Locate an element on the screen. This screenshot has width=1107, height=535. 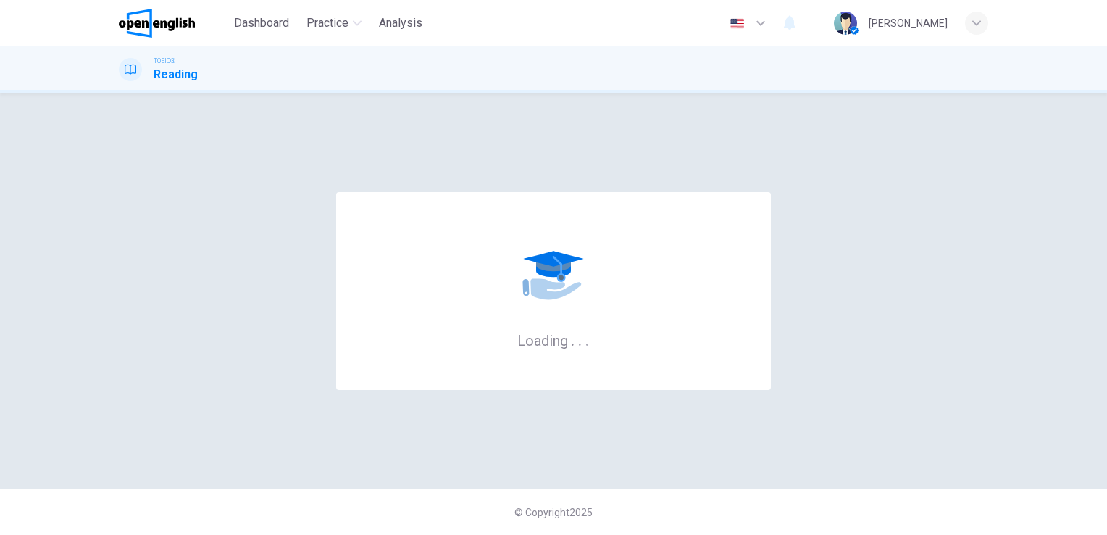
h1: Reading is located at coordinates (175, 75).